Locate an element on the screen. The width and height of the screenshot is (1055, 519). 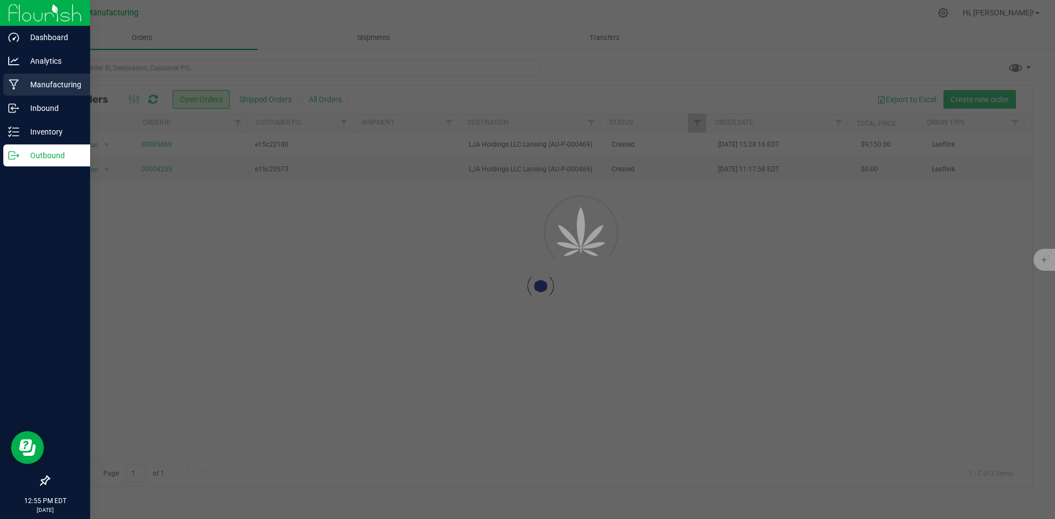
p: Inbound is located at coordinates (52, 108).